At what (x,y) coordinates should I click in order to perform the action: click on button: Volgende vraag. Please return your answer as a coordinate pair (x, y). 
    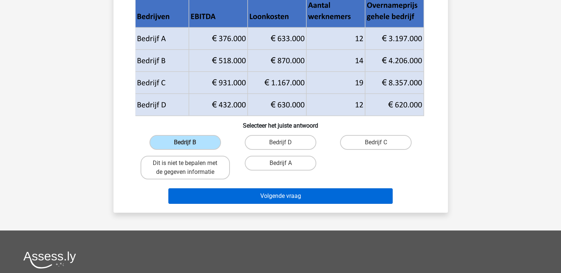
    Looking at the image, I should click on (280, 196).